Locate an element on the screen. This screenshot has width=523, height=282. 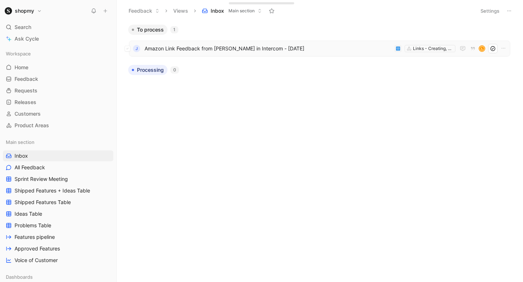
a: Product Areas is located at coordinates (58, 126).